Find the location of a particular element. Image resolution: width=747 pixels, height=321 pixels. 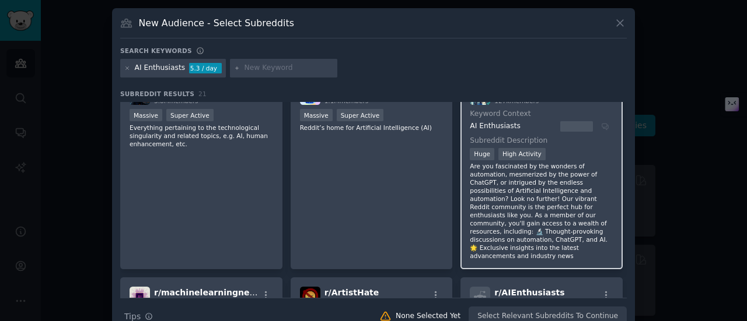

p: Everything pertaining to the technological singularity and related topics, e.g. AI, human enhance... is located at coordinates (201, 136).